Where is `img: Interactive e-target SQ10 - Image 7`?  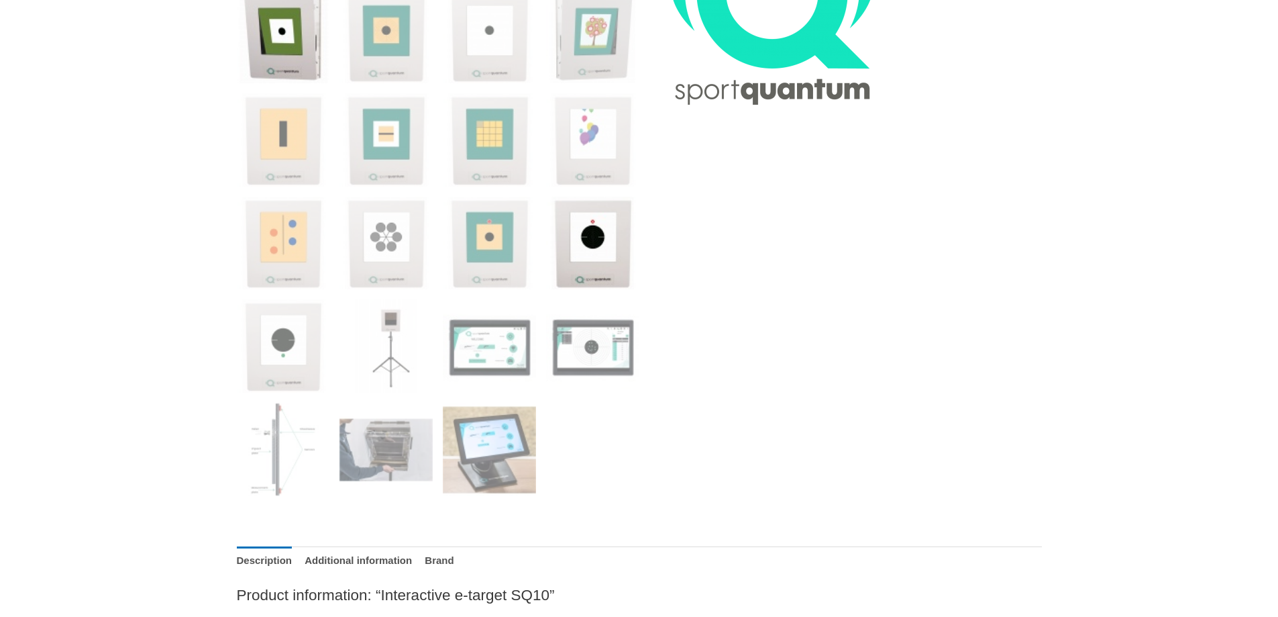
img: Interactive e-target SQ10 - Image 7 is located at coordinates (489, 140).